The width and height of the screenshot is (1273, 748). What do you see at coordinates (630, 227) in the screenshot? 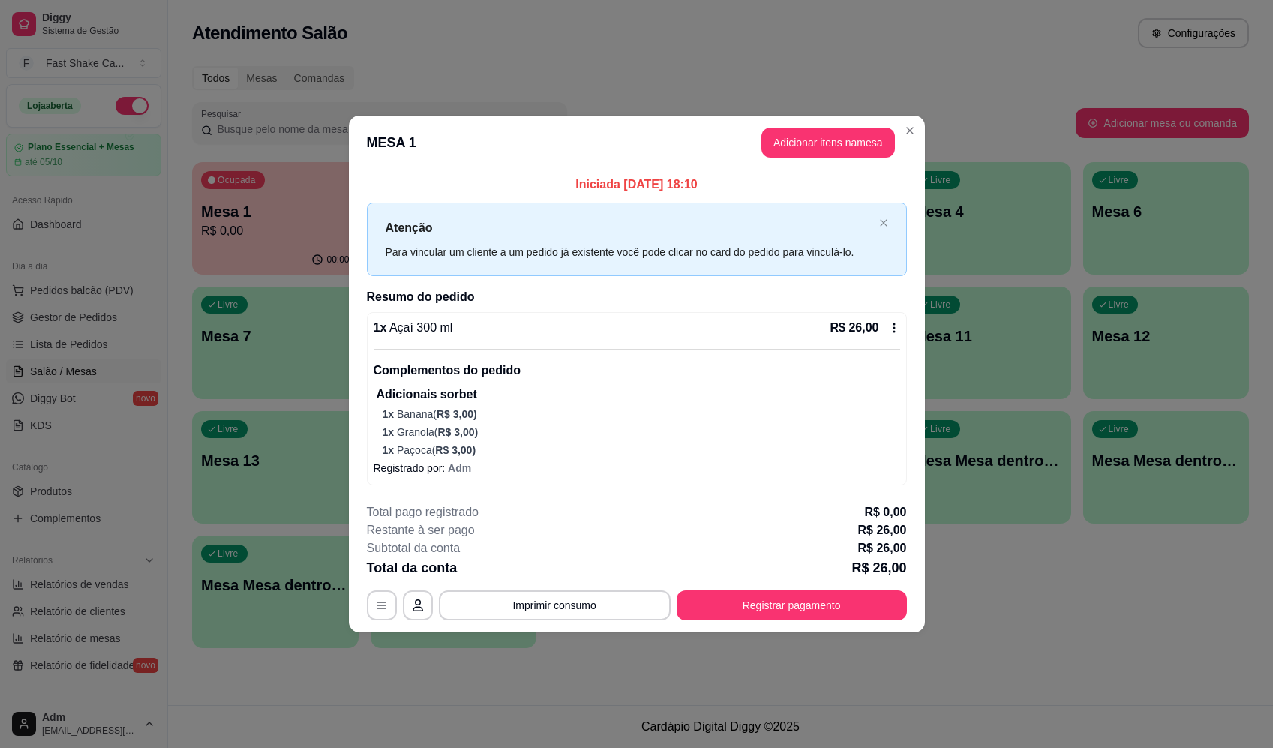
I see `p: Atenção` at bounding box center [630, 227].